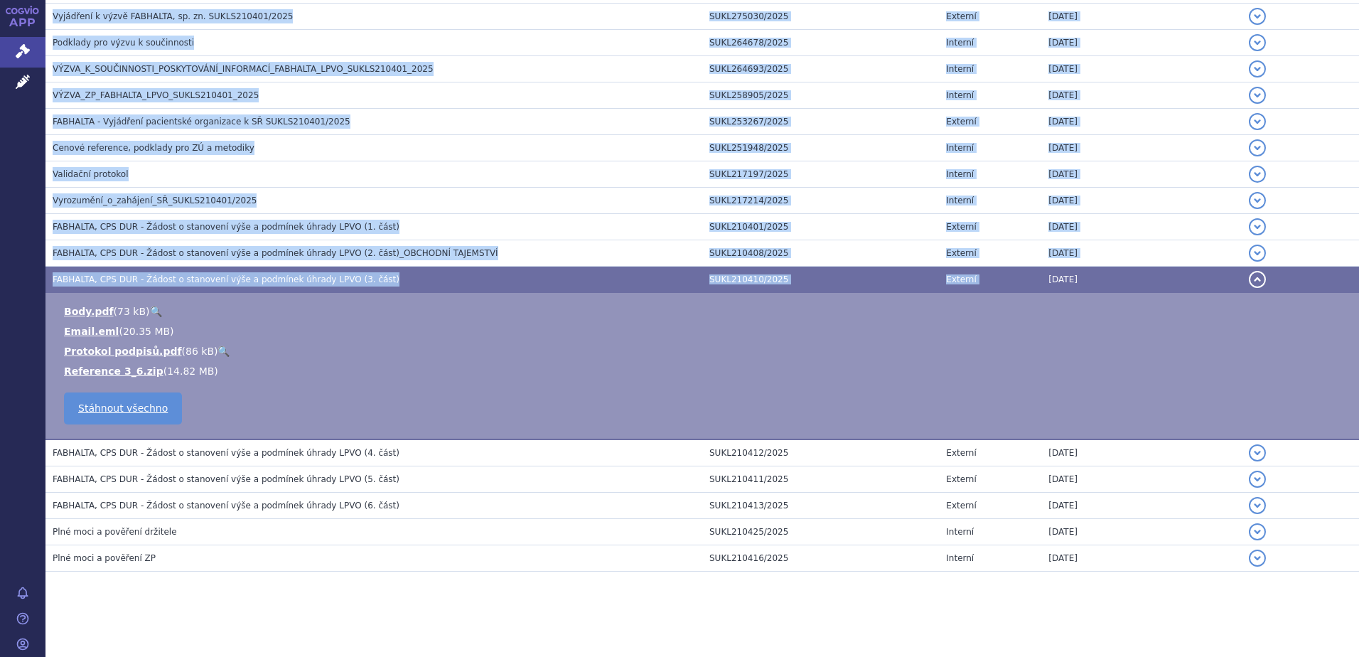  Describe the element at coordinates (820, 43) in the screenshot. I see `td: SUKL264678/2025` at that location.